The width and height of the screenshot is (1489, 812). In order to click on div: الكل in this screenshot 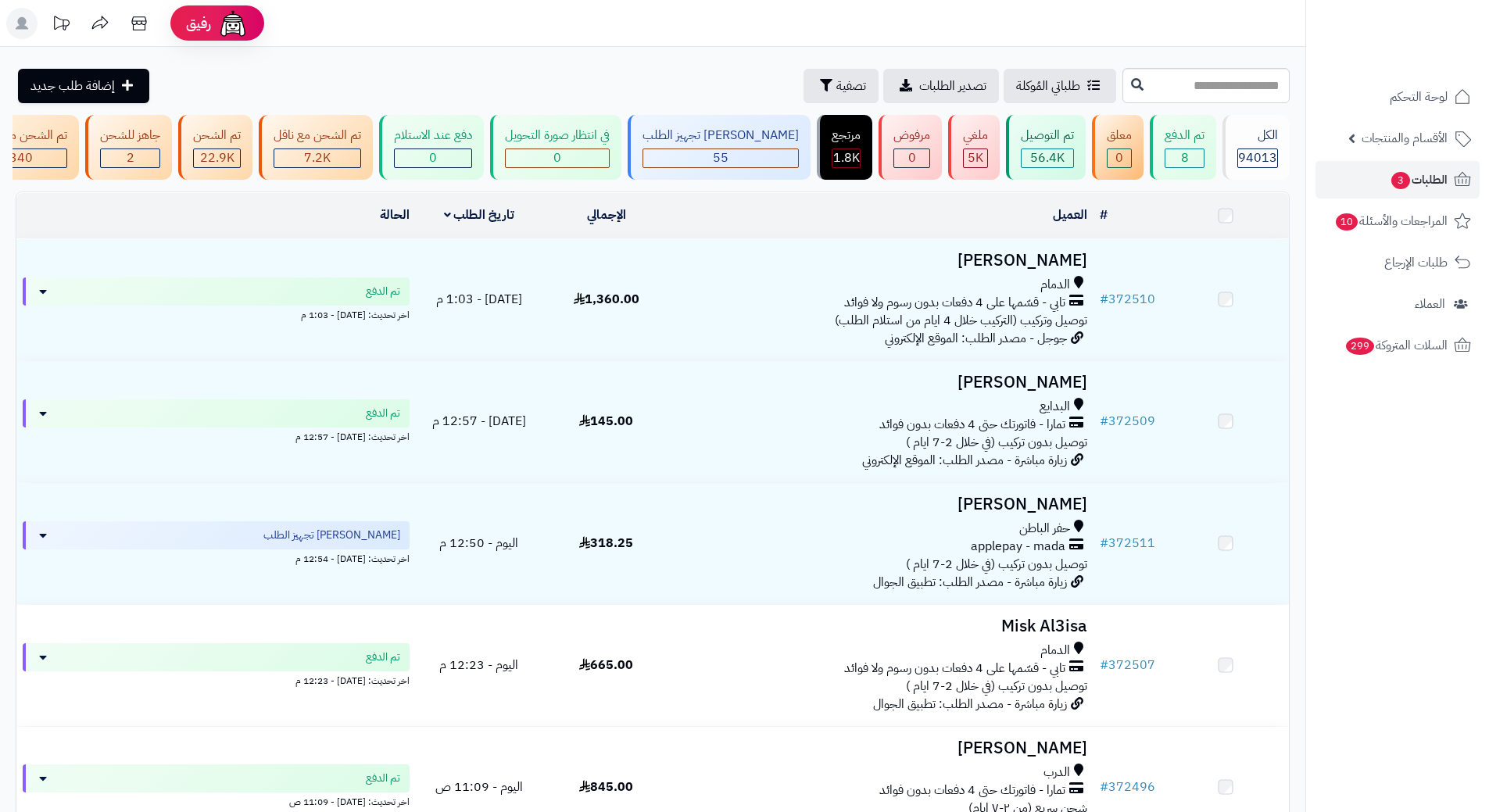, I will do `click(1258, 135)`.